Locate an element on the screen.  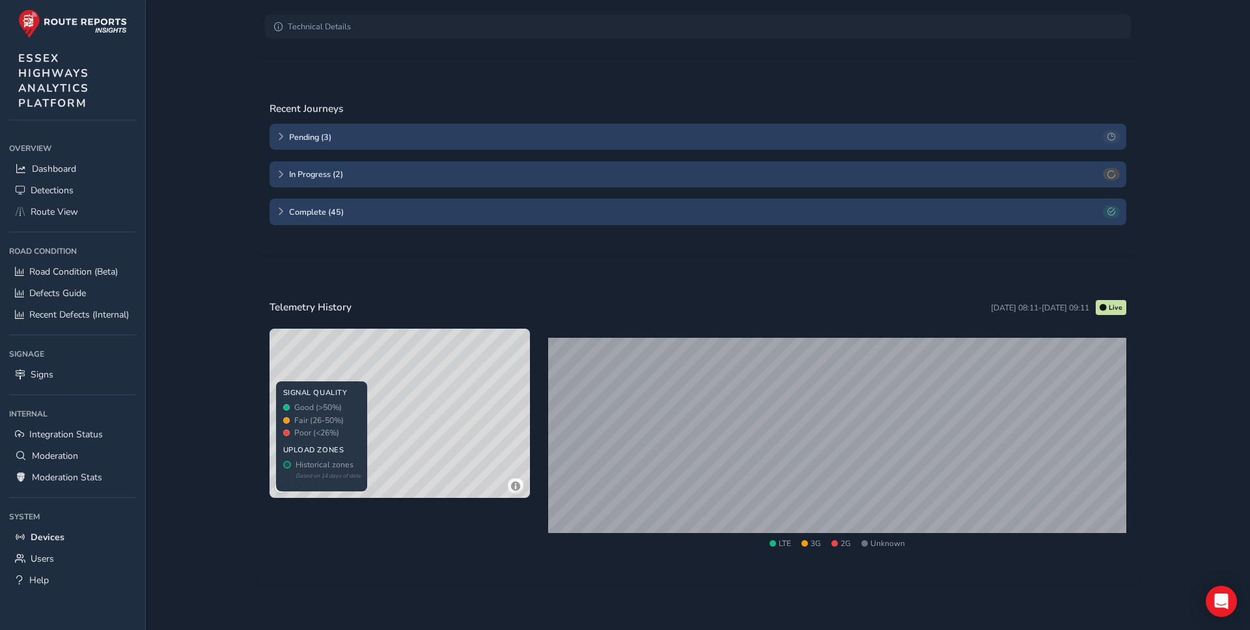
h3: Recent Journeys is located at coordinates (306, 109).